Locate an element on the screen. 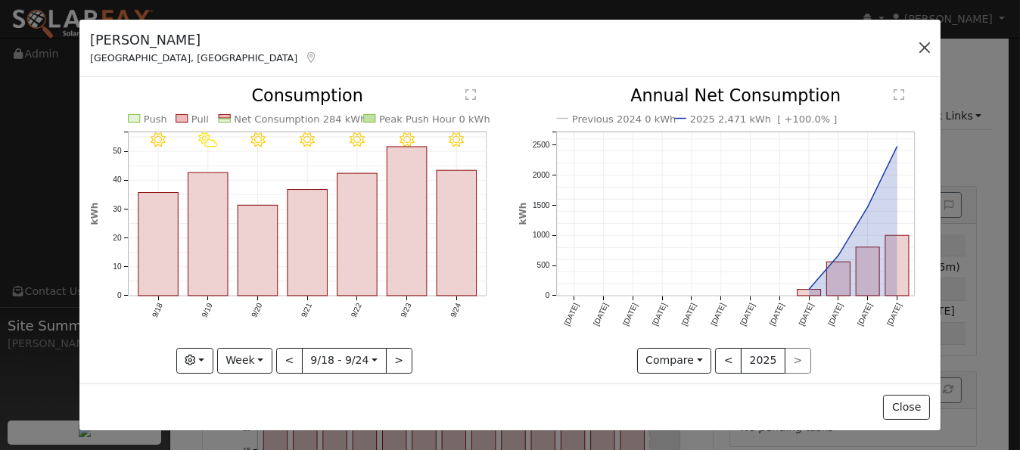 This screenshot has width=1020, height=450. text: 9/23 is located at coordinates (407, 310).